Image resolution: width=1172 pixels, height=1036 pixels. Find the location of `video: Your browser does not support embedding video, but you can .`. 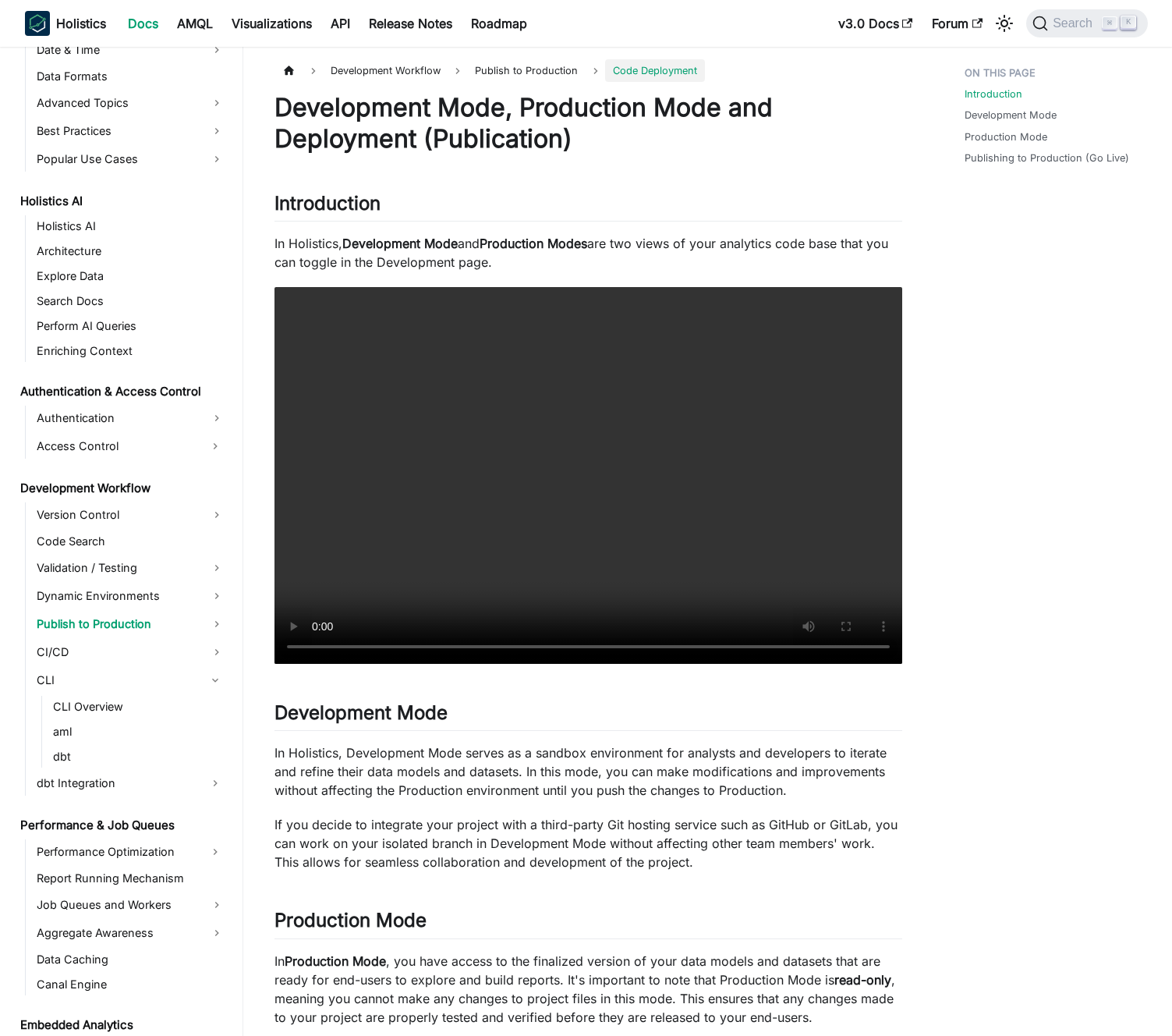

video: Your browser does not support embedding video, but you can . is located at coordinates (588, 475).